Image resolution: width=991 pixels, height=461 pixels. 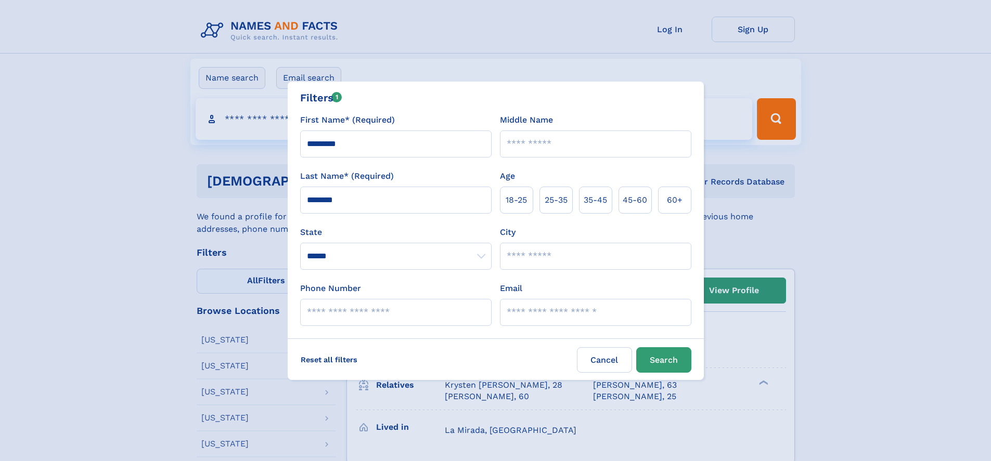 I want to click on label: Phone Number, so click(x=330, y=289).